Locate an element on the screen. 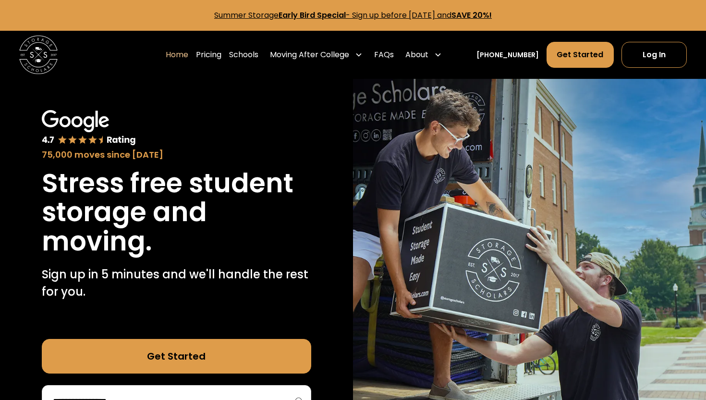 The height and width of the screenshot is (400, 706). a: FAQs is located at coordinates (384, 55).